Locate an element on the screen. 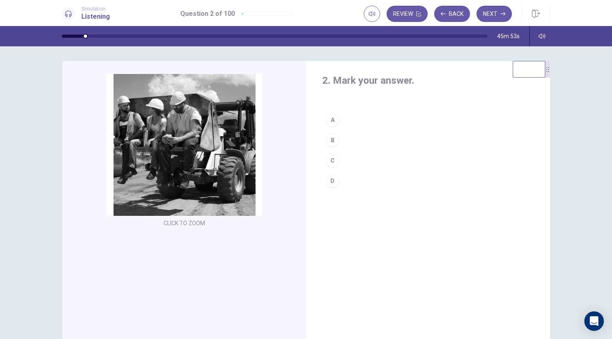  h1: Listening is located at coordinates (96, 17).